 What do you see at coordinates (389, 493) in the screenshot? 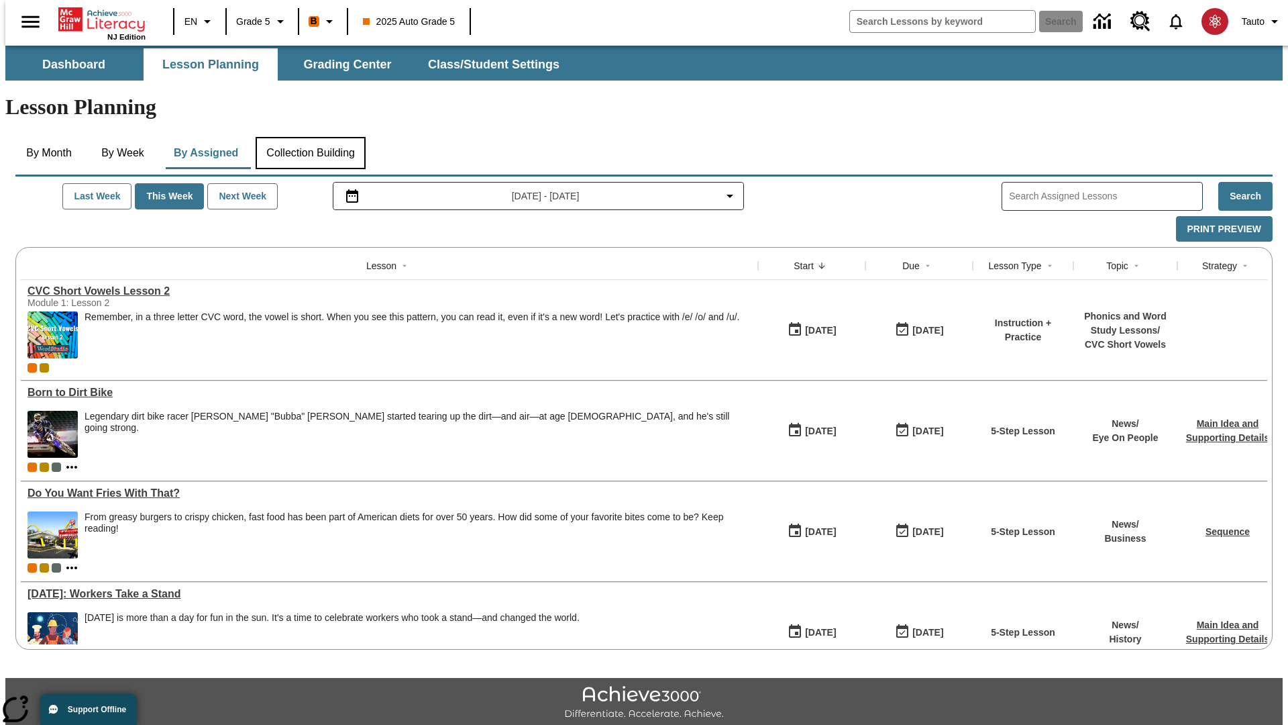
I see `div: Do You Want Fries With That?` at bounding box center [389, 493].